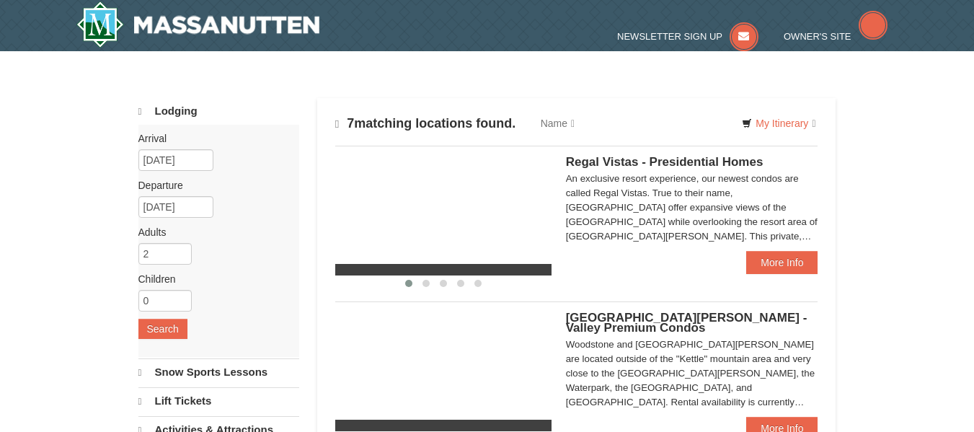 The height and width of the screenshot is (432, 974). I want to click on label: Arrival, so click(213, 138).